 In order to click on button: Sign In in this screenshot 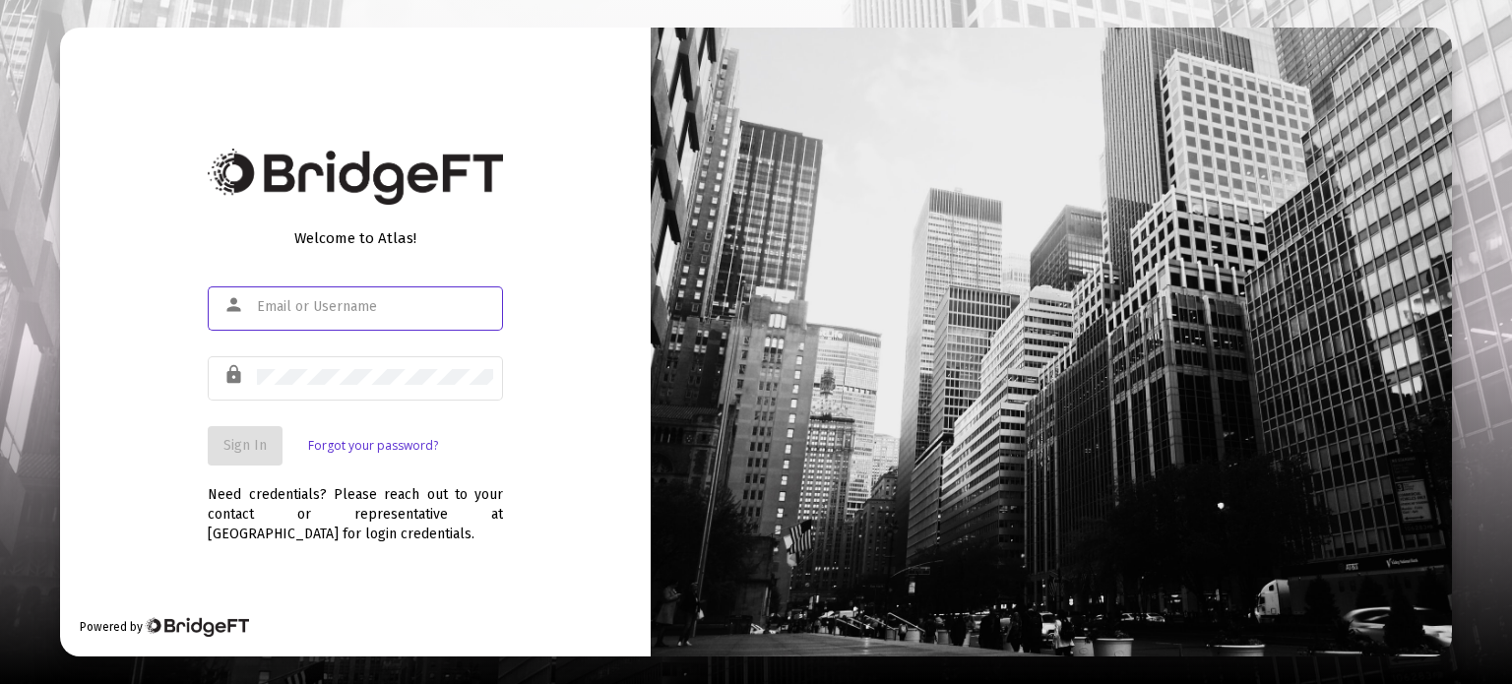, I will do `click(245, 446)`.